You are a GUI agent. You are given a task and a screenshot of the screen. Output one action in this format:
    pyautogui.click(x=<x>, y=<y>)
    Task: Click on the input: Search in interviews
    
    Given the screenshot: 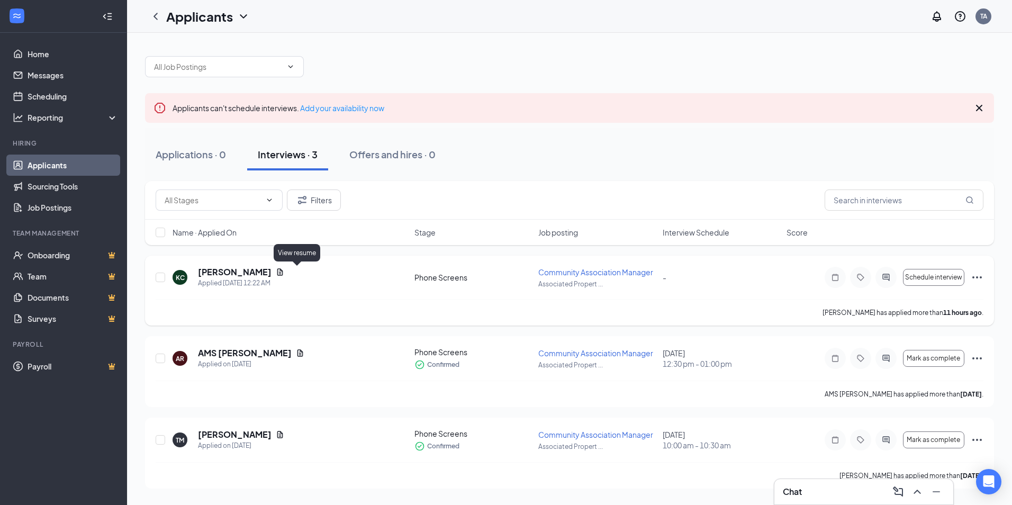 What is the action you would take?
    pyautogui.click(x=904, y=200)
    